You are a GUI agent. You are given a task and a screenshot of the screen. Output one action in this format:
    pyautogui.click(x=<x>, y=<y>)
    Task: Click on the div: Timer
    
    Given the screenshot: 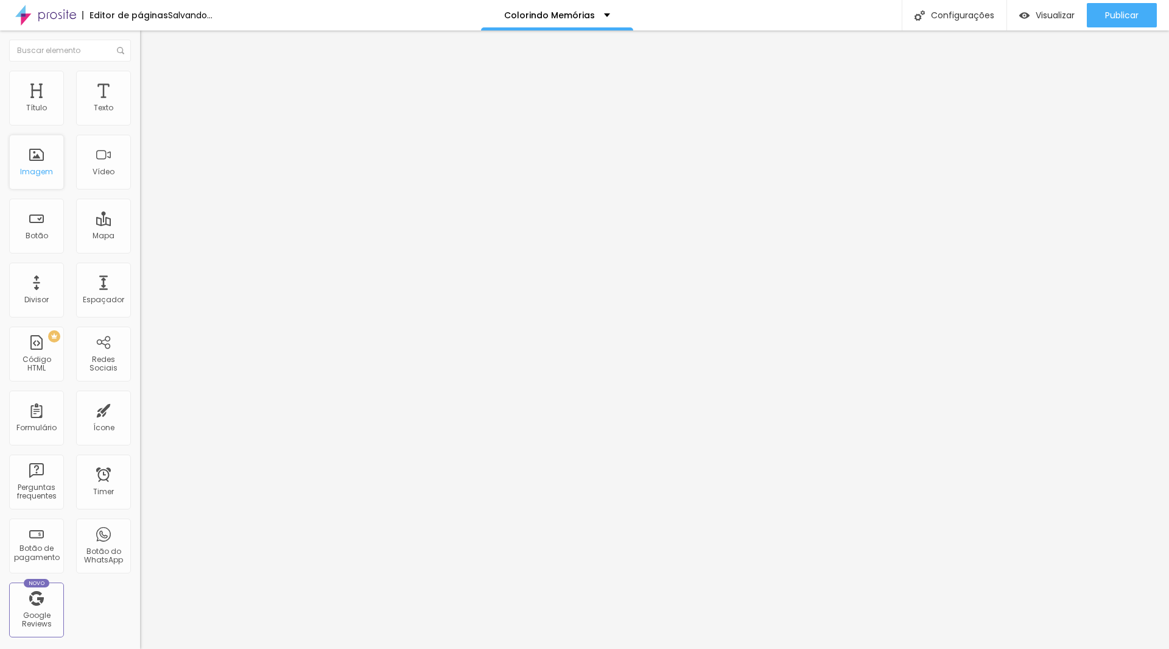 What is the action you would take?
    pyautogui.click(x=104, y=492)
    